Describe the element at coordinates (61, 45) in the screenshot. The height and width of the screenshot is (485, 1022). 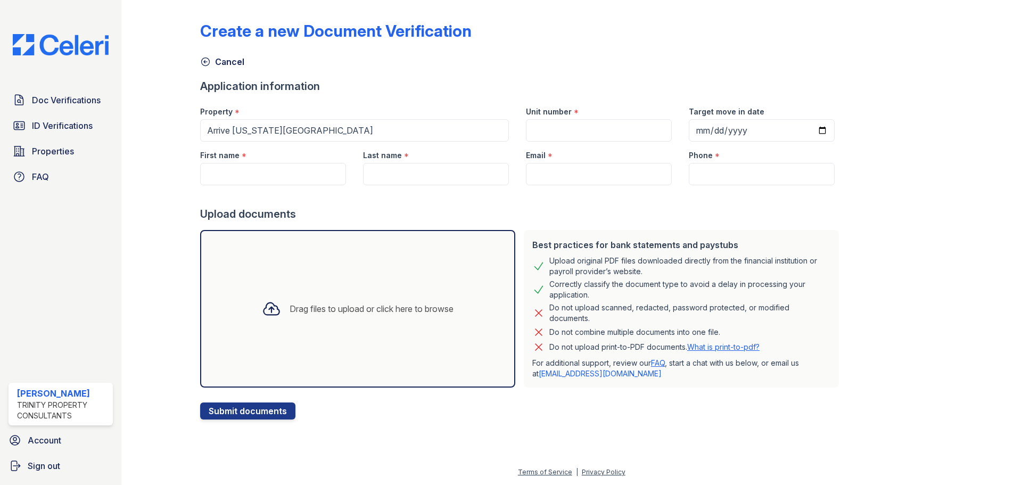
I see `img: CE_Logo_Blue-a8612792a0a2168367f1c8372b55b34899dd931a85d93a1a3d3e32e68fde9ad4.png` at that location.